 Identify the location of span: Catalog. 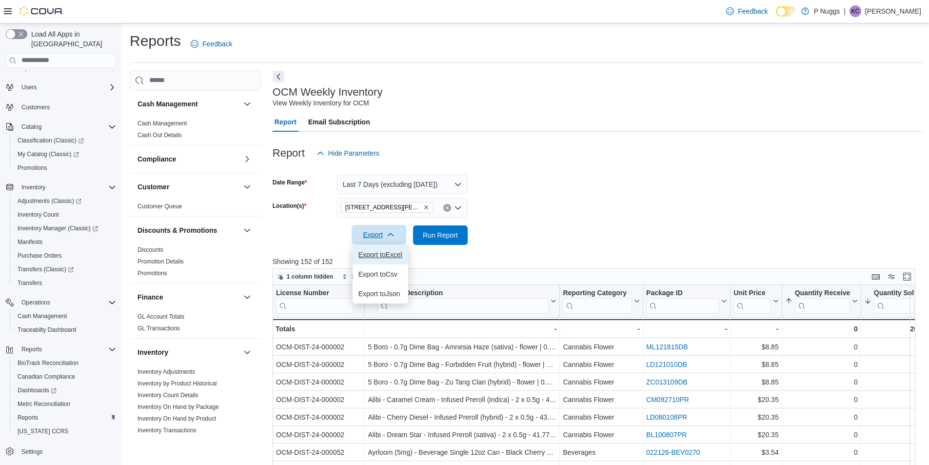
(67, 127).